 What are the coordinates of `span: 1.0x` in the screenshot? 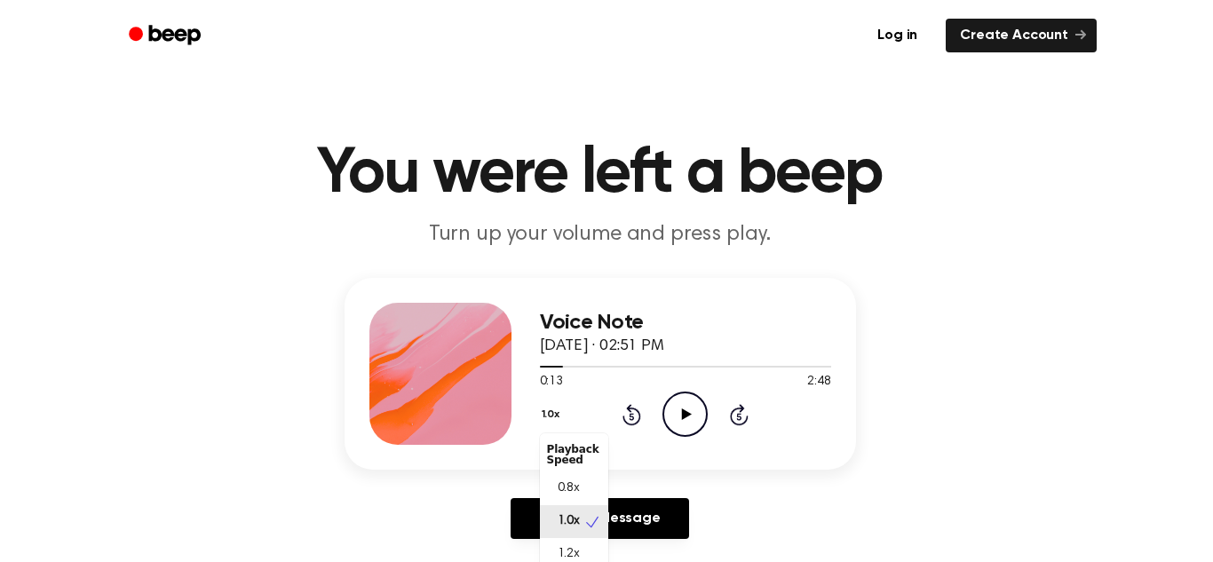 It's located at (568, 521).